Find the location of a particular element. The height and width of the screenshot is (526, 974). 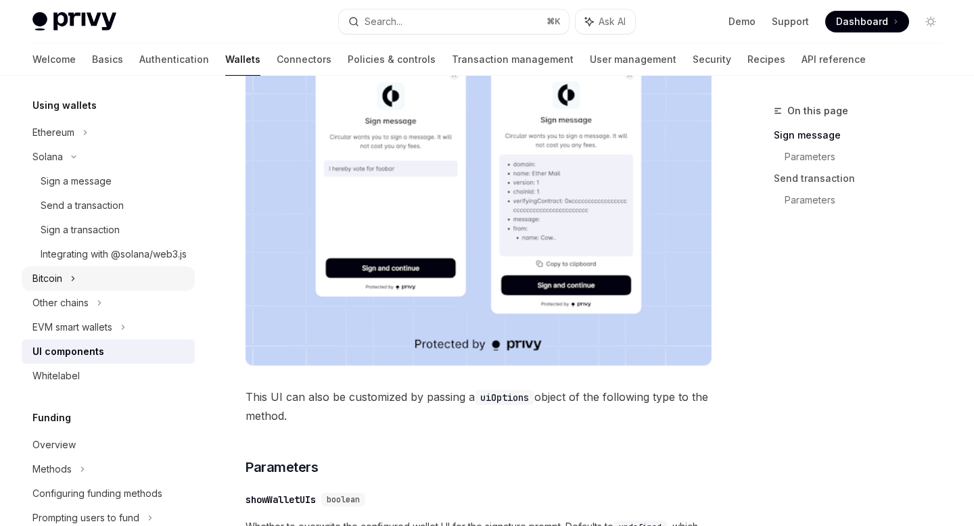

div: Prompting users to fund is located at coordinates (86, 518).